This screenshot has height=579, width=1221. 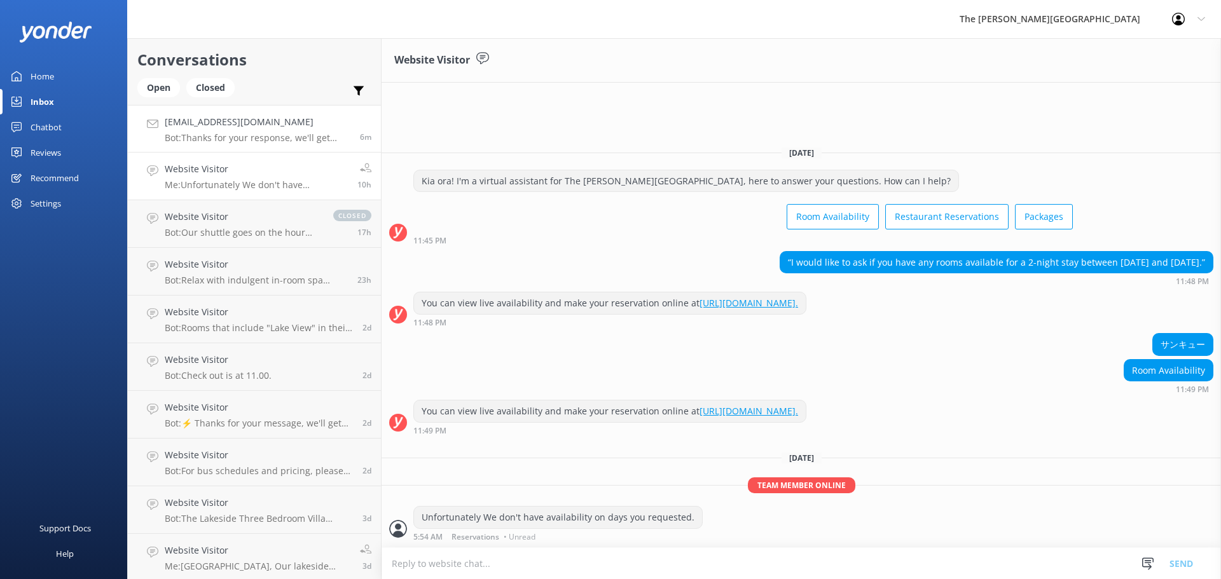 What do you see at coordinates (161, 87) in the screenshot?
I see `a: Open` at bounding box center [161, 87].